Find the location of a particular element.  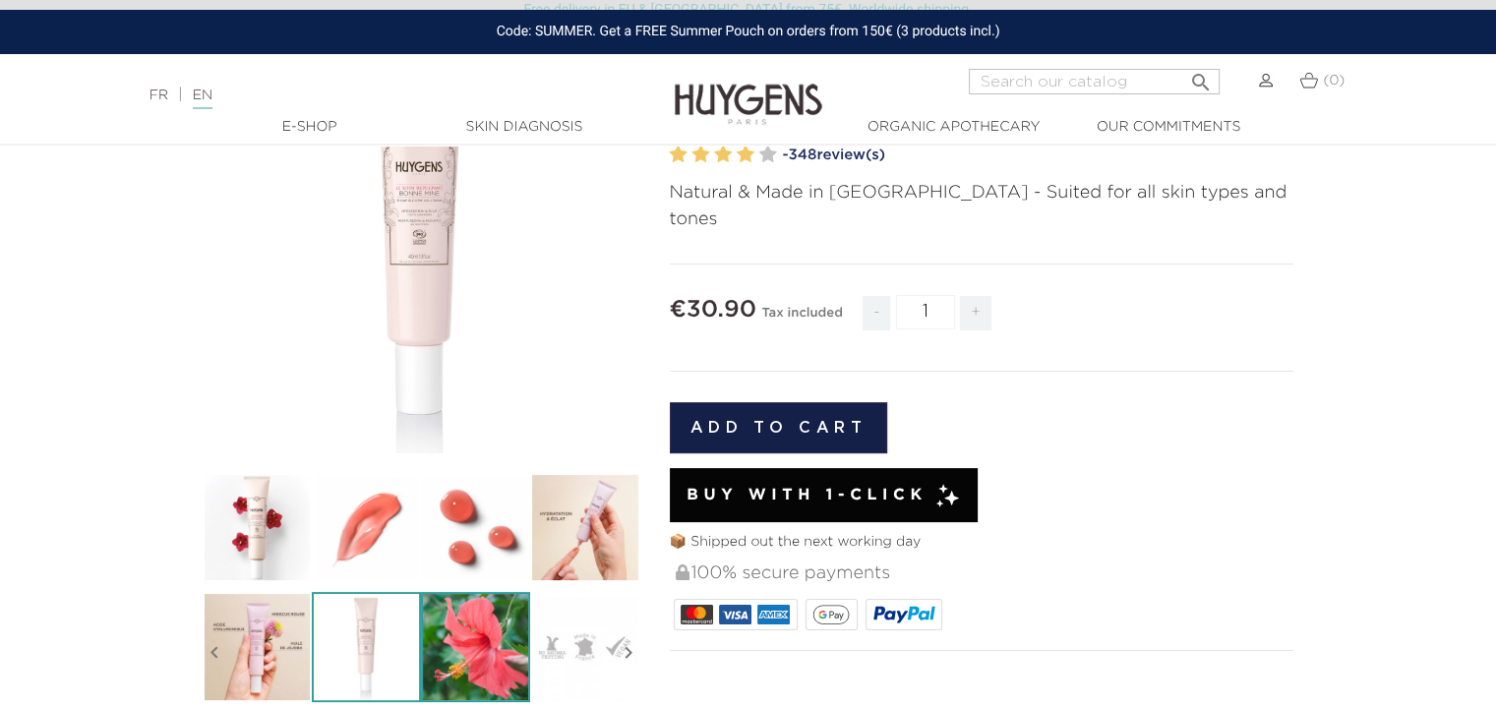

a: E-Shop is located at coordinates (310, 127).